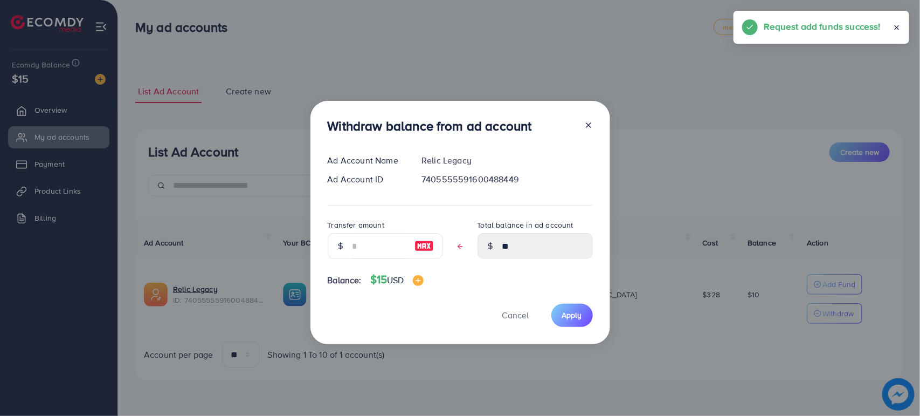 The width and height of the screenshot is (920, 416). What do you see at coordinates (366, 179) in the screenshot?
I see `div: Ad Account ID` at bounding box center [366, 179].